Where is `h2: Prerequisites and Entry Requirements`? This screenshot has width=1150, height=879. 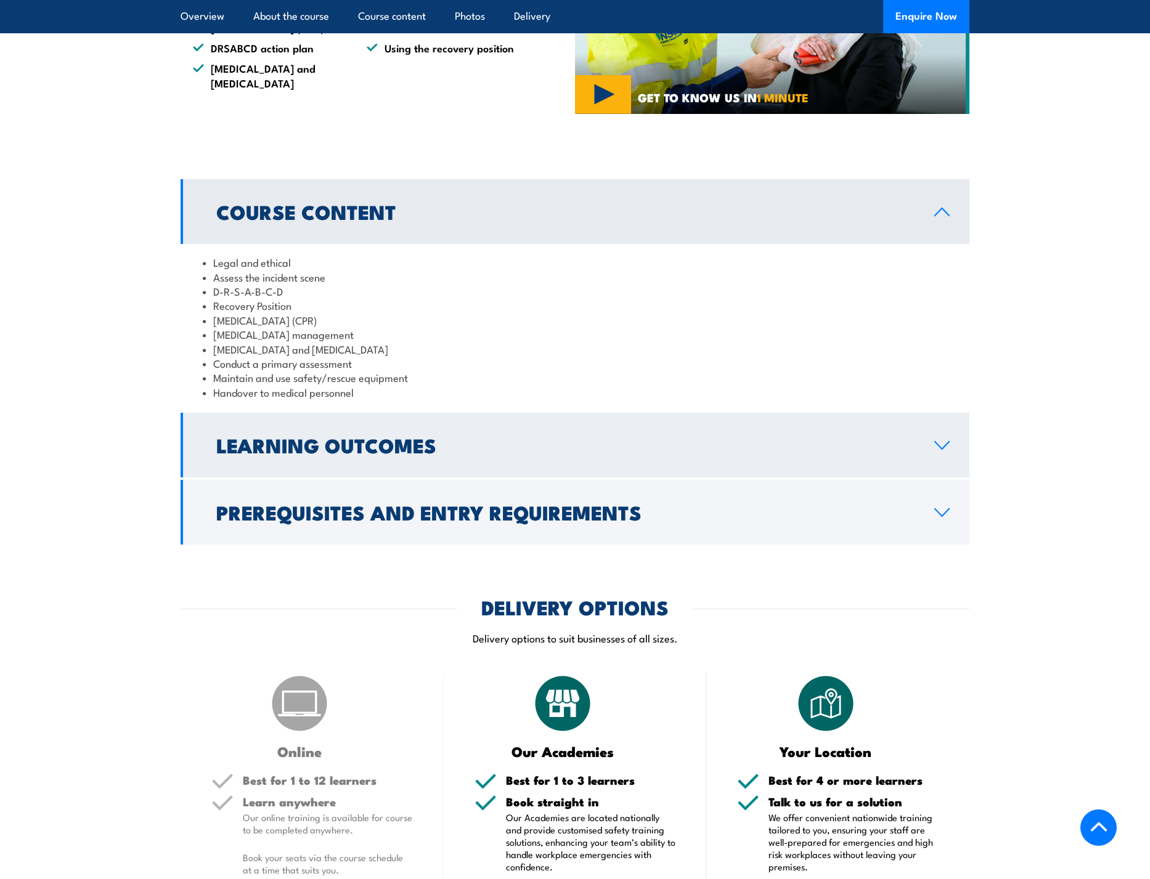
h2: Prerequisites and Entry Requirements is located at coordinates (565, 512).